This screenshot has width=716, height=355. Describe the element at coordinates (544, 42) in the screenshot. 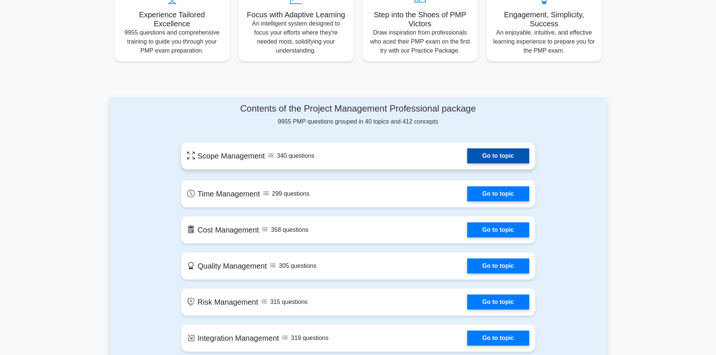

I see `p: An enjoyable, intuitive, and effective learning experience to prepare you for the PMP exam.` at that location.